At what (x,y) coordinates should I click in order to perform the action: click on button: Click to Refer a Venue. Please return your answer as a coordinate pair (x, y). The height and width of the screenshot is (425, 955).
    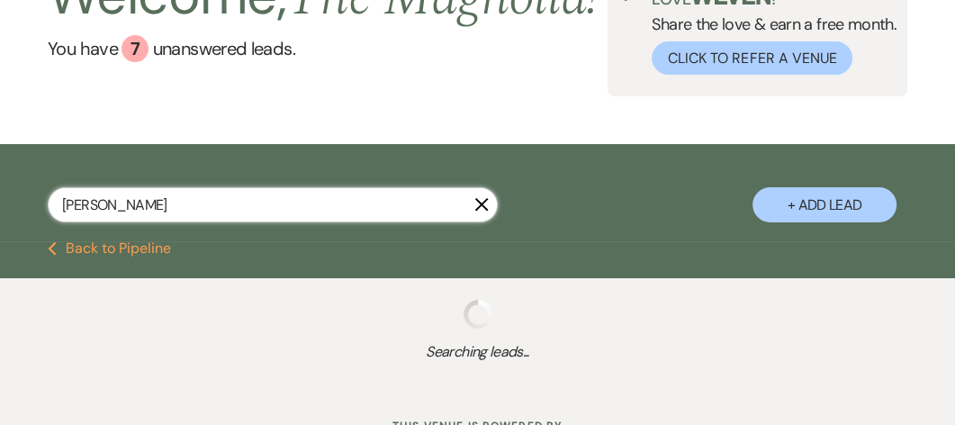
    Looking at the image, I should click on (751, 58).